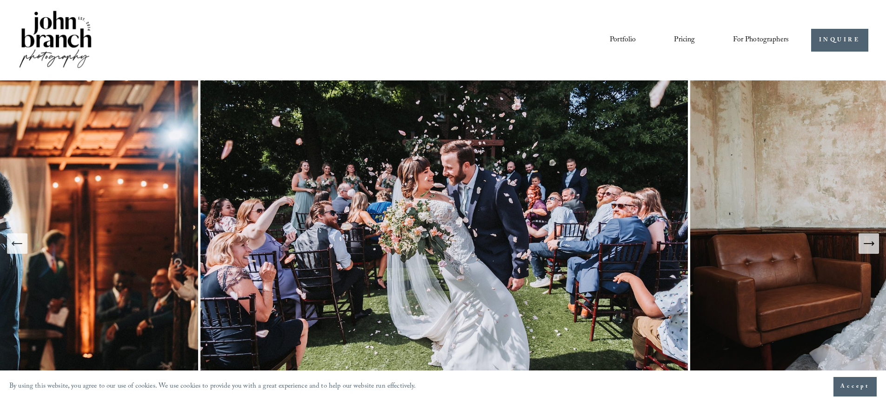 The image size is (886, 403). What do you see at coordinates (854, 387) in the screenshot?
I see `button: Accept` at bounding box center [854, 387].